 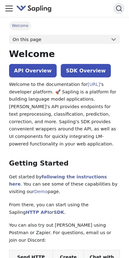 I want to click on a: SDK Overview, so click(x=86, y=71).